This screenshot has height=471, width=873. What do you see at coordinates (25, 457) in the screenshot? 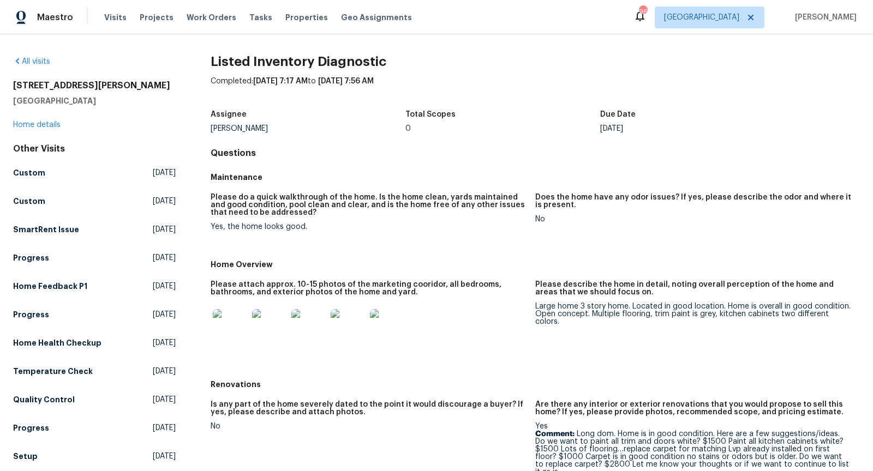
I see `h5: Setup` at bounding box center [25, 457].